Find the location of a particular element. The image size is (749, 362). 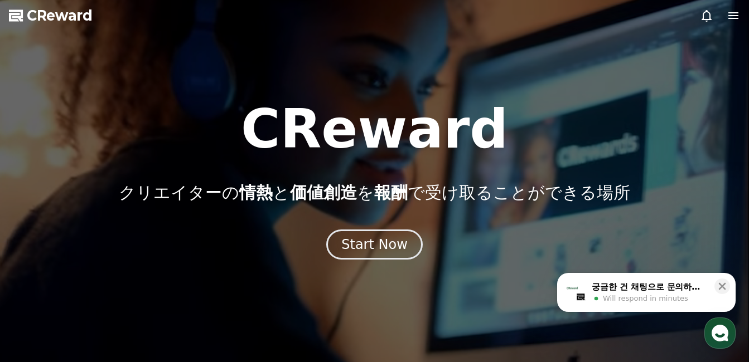

span: 価値創造 is located at coordinates (323, 192).